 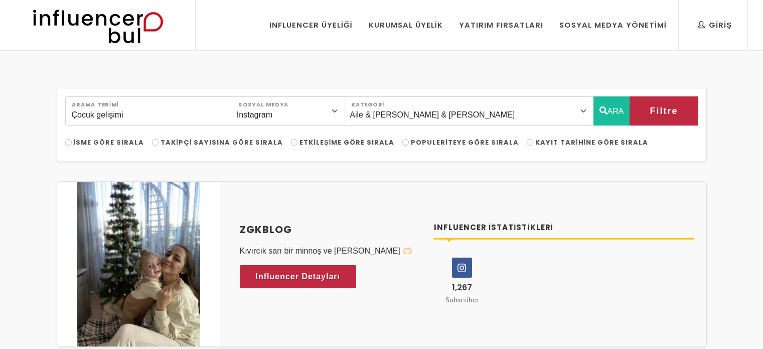 I want to click on div: Influencer Üyeliği, so click(x=311, y=25).